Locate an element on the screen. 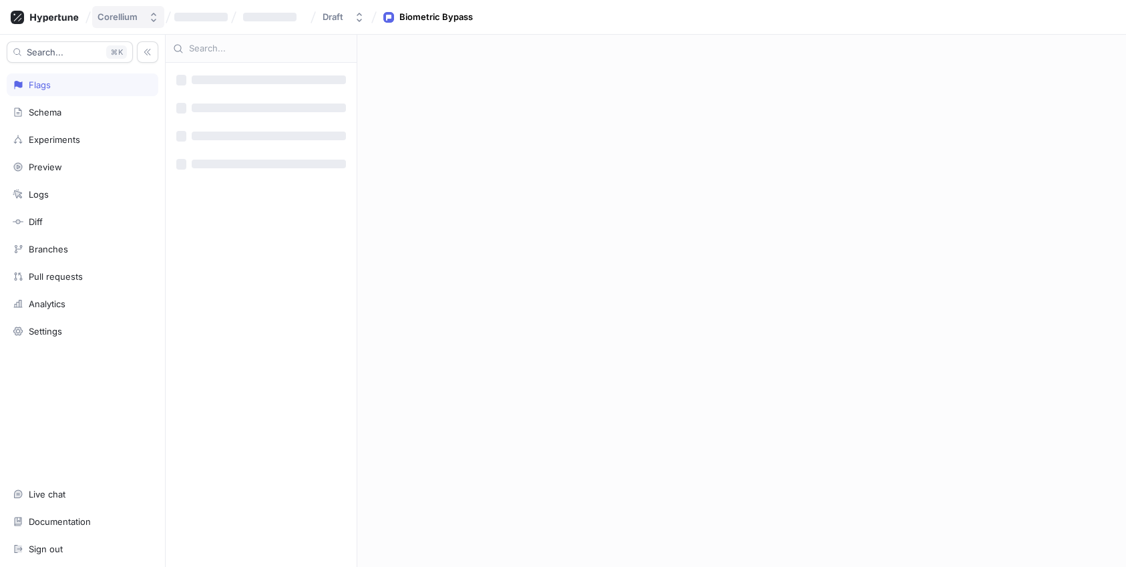 The image size is (1126, 567). button: Search...K is located at coordinates (69, 52).